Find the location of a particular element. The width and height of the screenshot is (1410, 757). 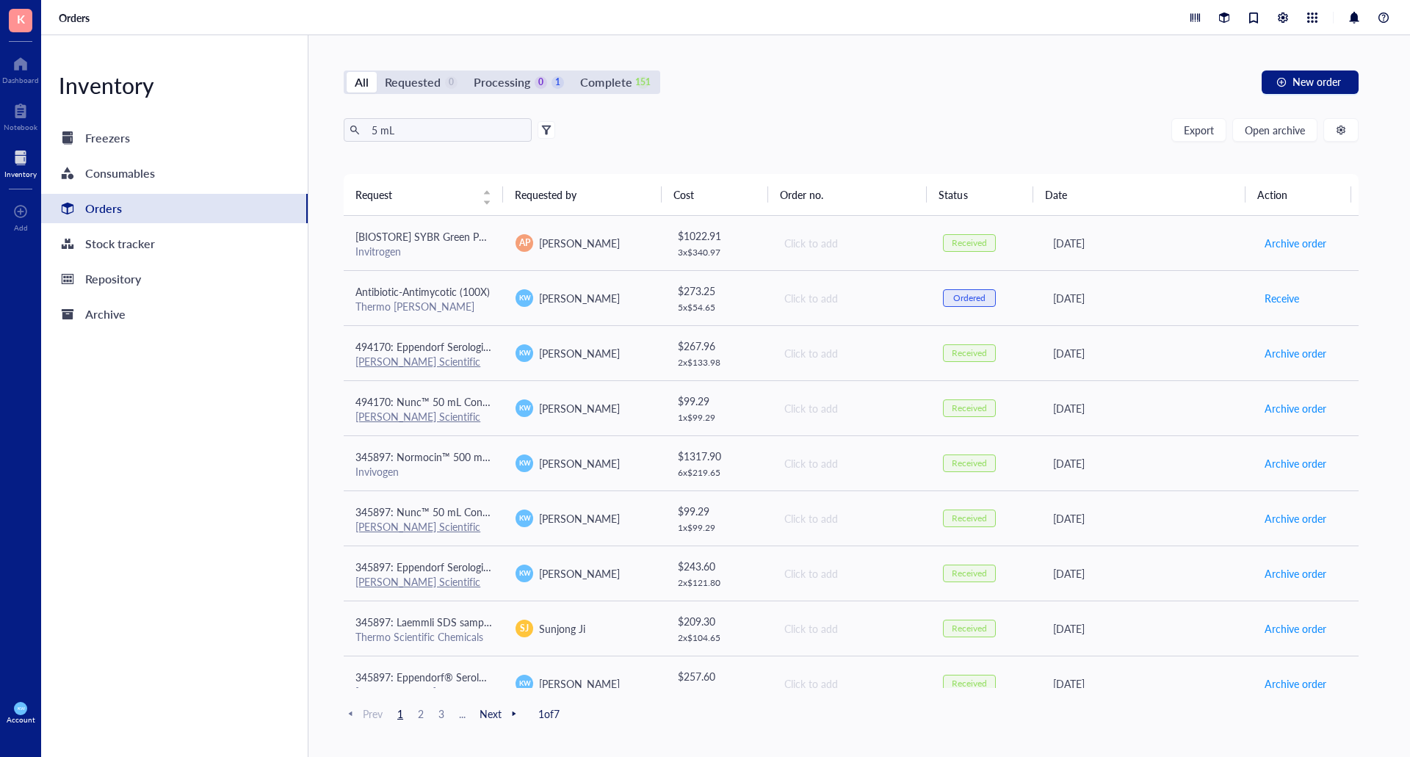

div: $ 257.60 is located at coordinates (719, 676).